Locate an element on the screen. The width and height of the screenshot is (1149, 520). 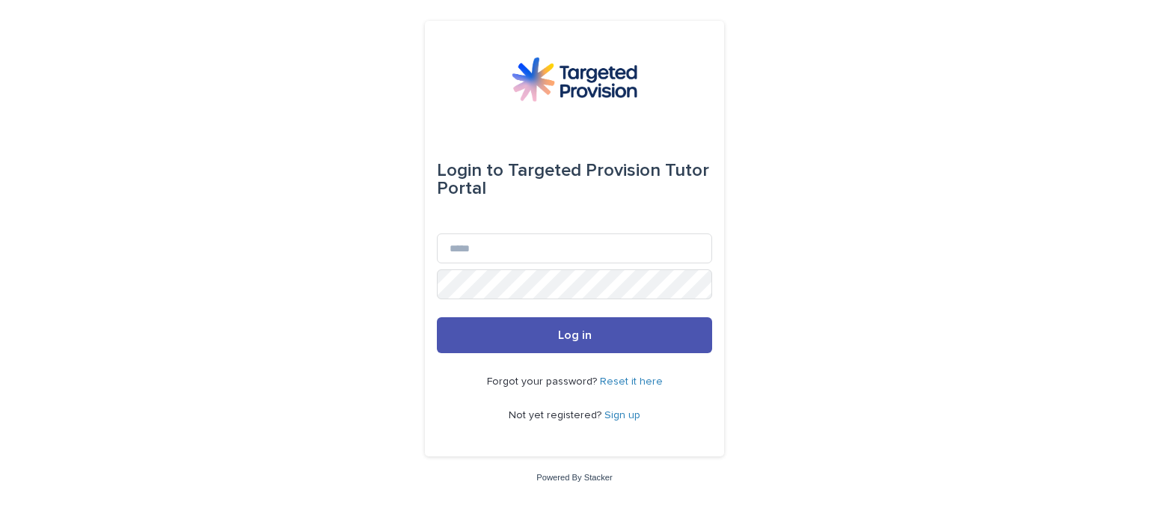
a: Reset it here is located at coordinates (632, 382).